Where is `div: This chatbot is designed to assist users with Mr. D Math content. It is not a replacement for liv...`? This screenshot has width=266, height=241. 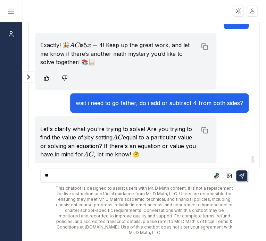
div: This chatbot is designed to assist users with Mr. D Math content. It is not a replacement for liv... is located at coordinates (144, 211).